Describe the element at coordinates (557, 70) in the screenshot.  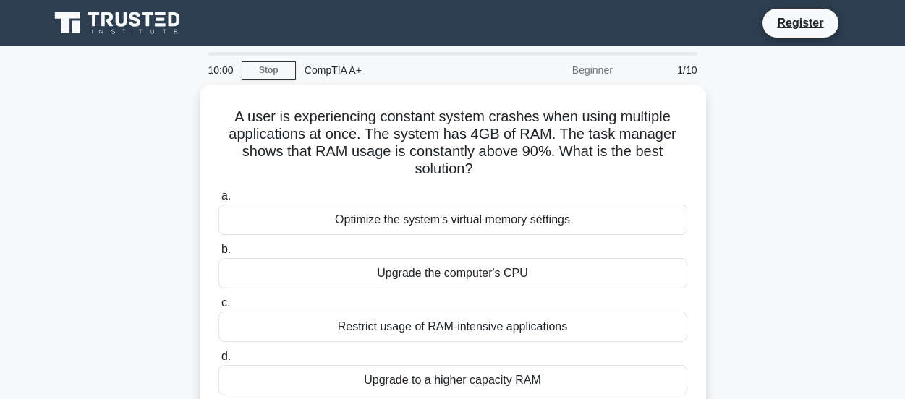
I see `div: Beginner` at that location.